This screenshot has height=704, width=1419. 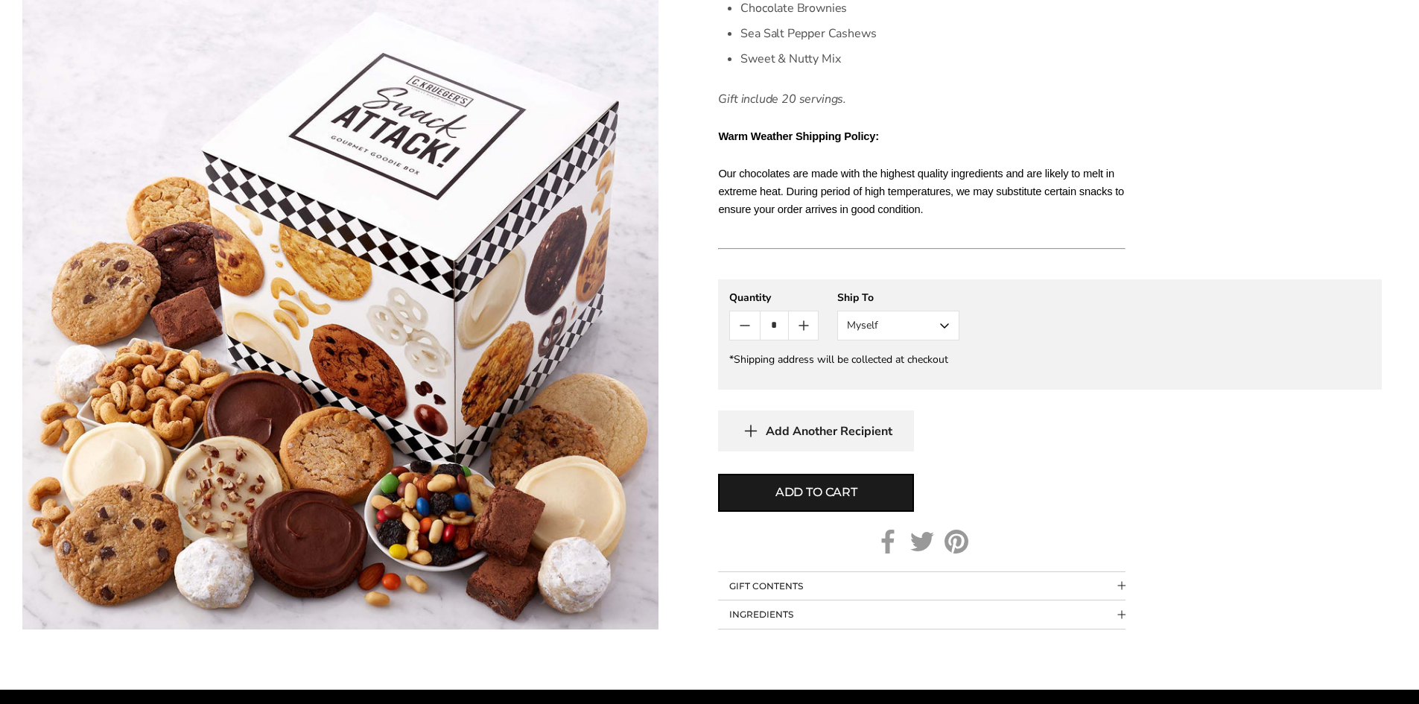 I want to click on span: Add to cart, so click(x=817, y=493).